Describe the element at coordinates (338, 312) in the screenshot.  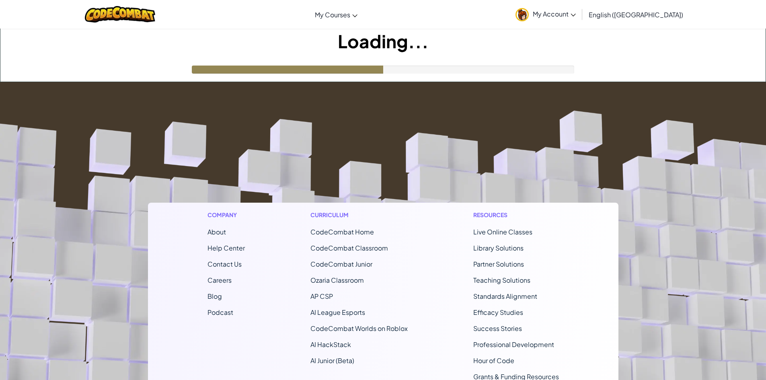
I see `a: AI League Esports` at that location.